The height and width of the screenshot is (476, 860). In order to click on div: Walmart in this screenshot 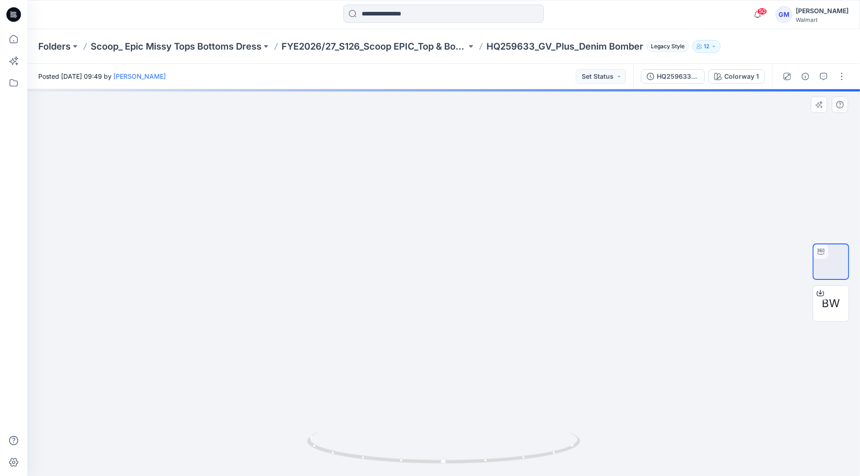, I will do `click(822, 20)`.